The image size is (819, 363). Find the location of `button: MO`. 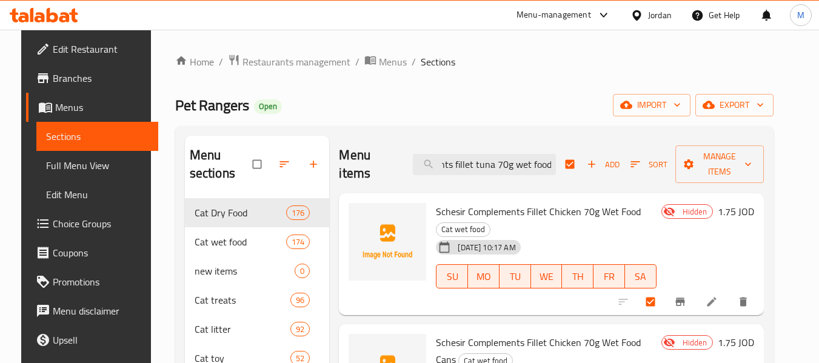

button: MO is located at coordinates (484, 277).